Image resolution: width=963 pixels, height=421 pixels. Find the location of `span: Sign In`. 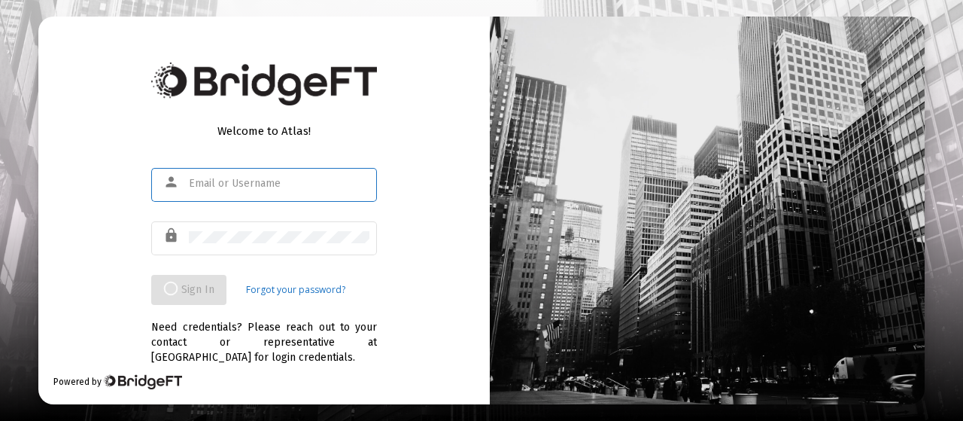

span: Sign In is located at coordinates (189, 289).